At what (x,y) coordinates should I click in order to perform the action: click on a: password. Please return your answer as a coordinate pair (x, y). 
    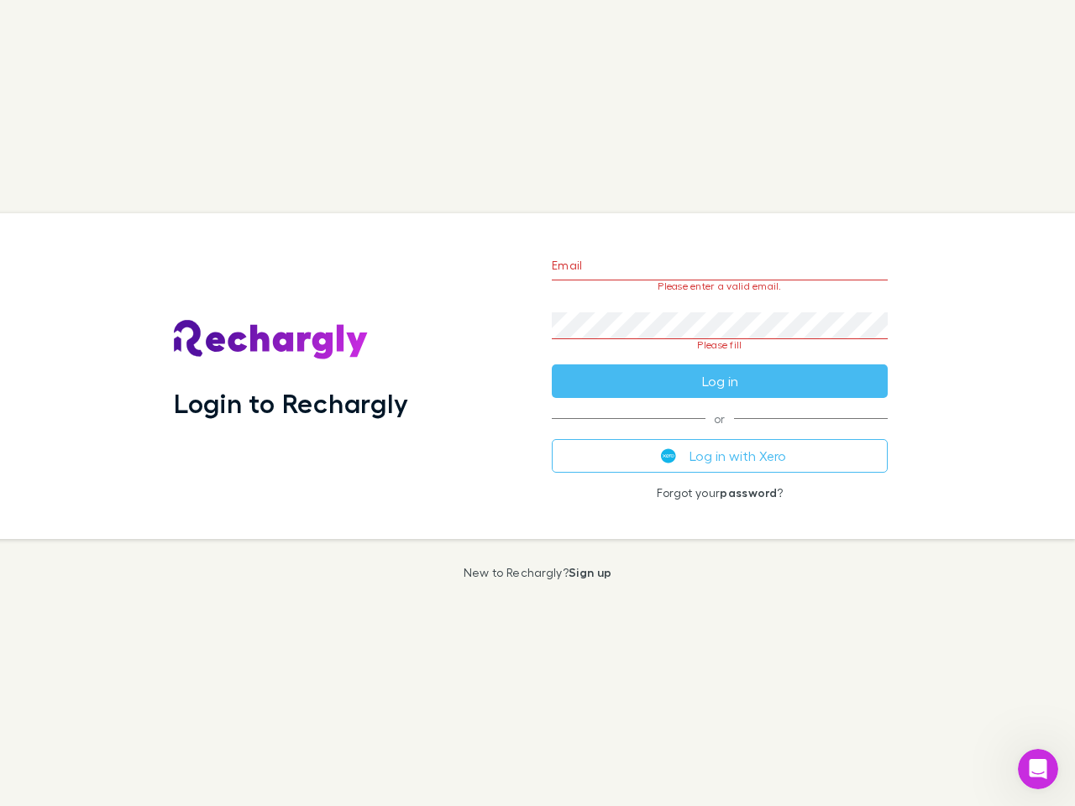
    Looking at the image, I should click on (748, 492).